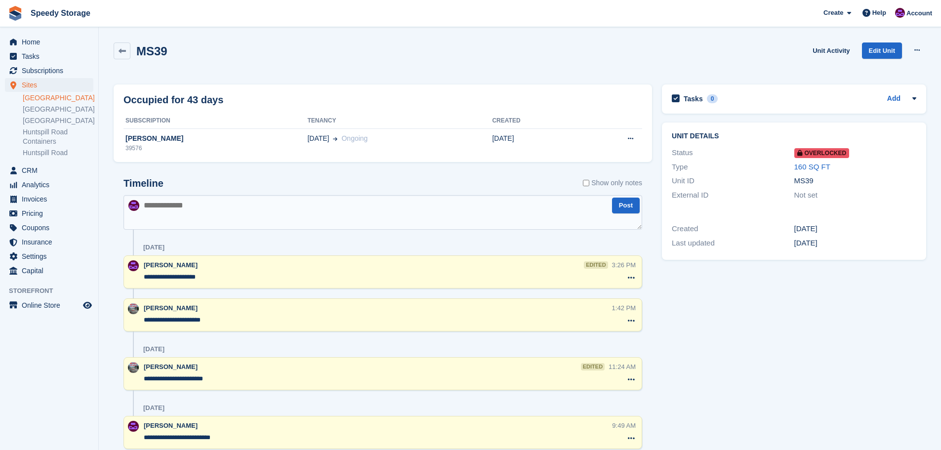 This screenshot has width=941, height=450. What do you see at coordinates (920, 13) in the screenshot?
I see `span: Account` at bounding box center [920, 13].